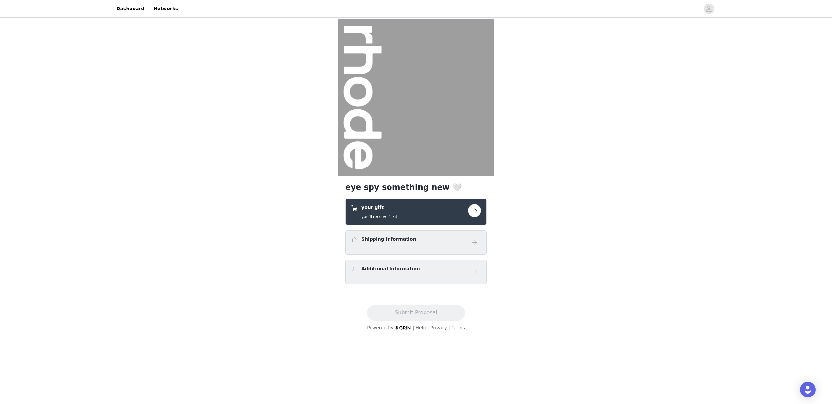  Describe the element at coordinates (380, 328) in the screenshot. I see `span: Powered by` at that location.